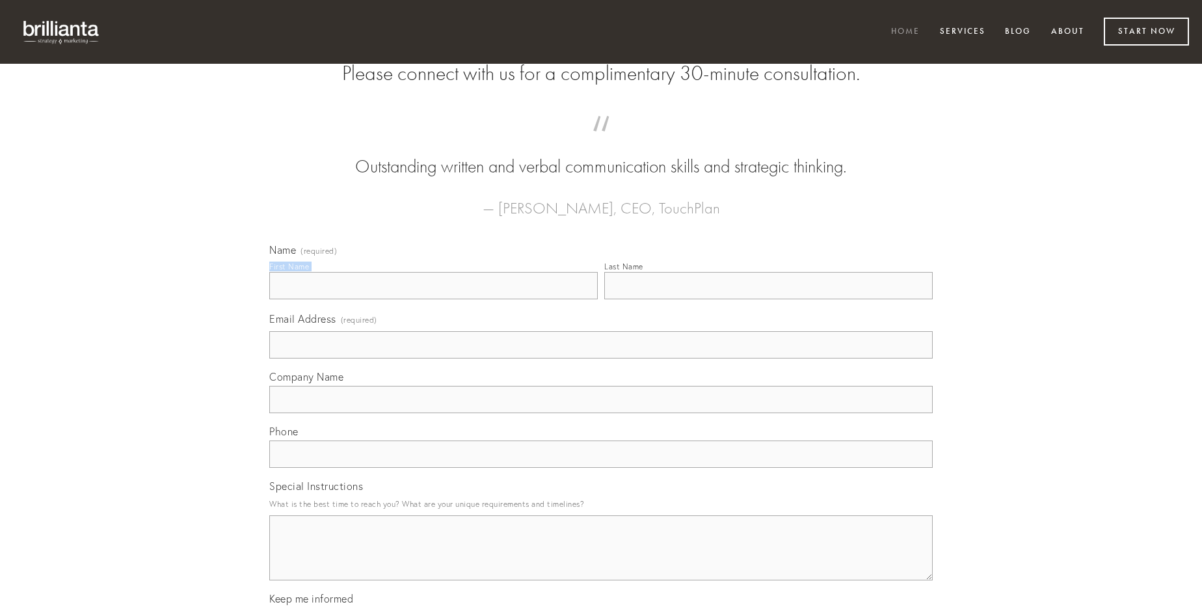 The width and height of the screenshot is (1202, 611). What do you see at coordinates (284, 431) in the screenshot?
I see `span: Phone` at bounding box center [284, 431].